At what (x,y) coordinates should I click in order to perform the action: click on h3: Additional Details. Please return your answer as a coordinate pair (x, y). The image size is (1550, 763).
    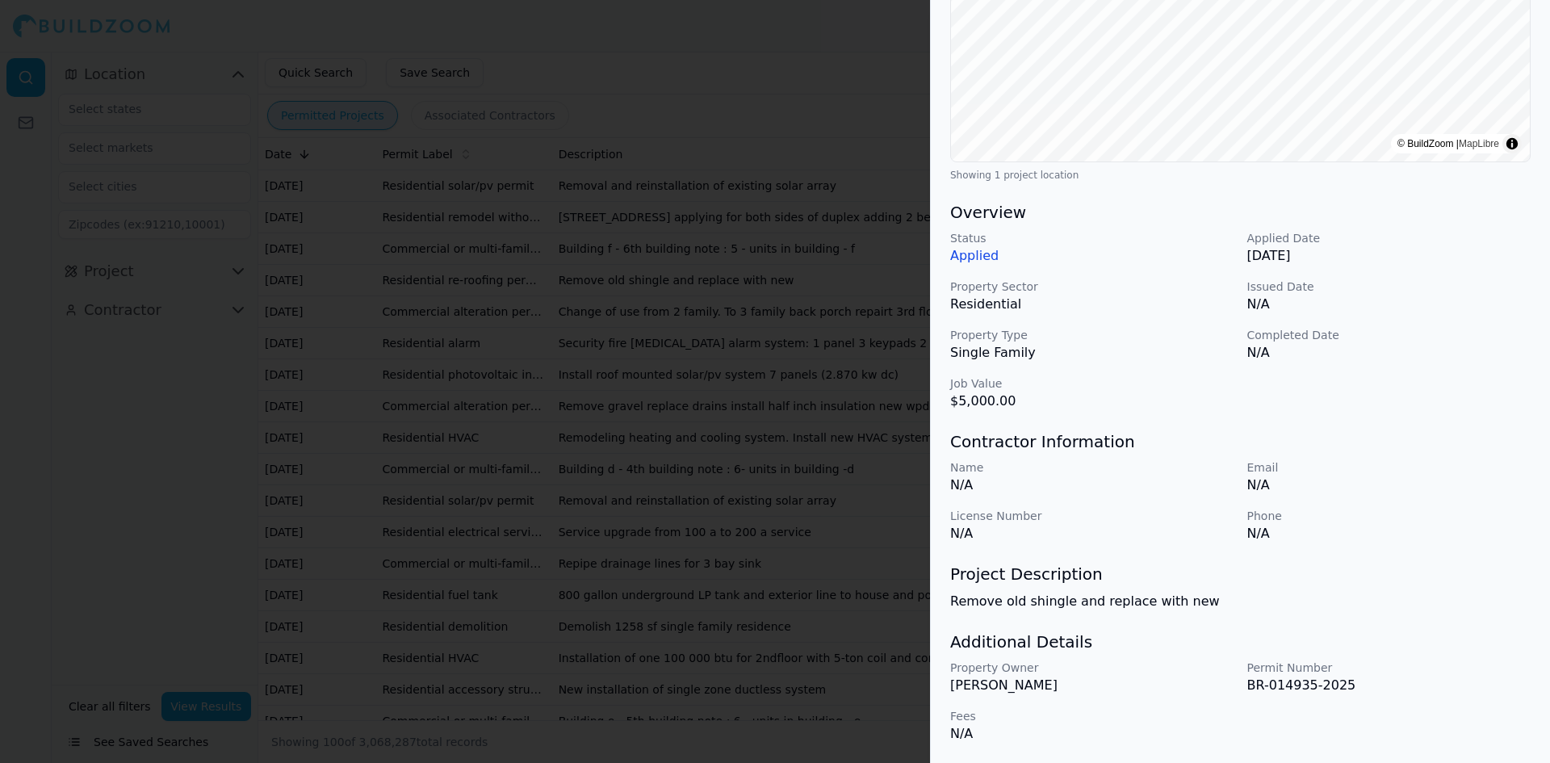
    Looking at the image, I should click on (1240, 642).